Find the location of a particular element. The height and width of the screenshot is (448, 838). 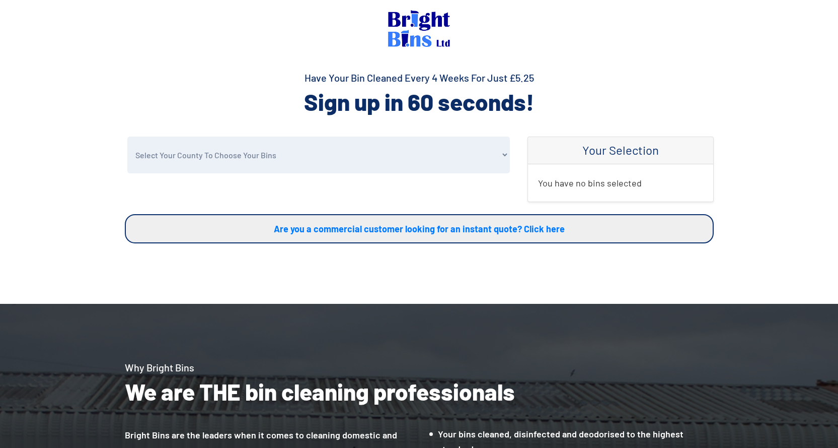

h4: Have Your Bin Cleaned Every 4 Weeks For Just £5.25 is located at coordinates (419, 78).